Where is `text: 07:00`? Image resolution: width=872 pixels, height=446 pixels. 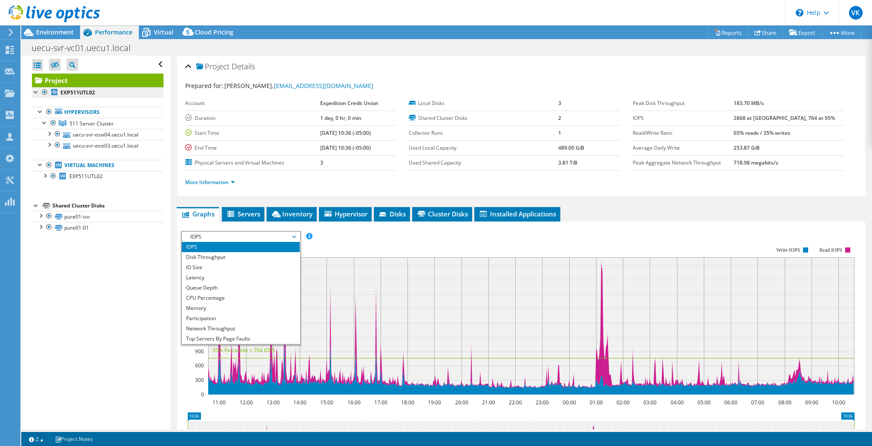 text: 07:00 is located at coordinates (757, 403).